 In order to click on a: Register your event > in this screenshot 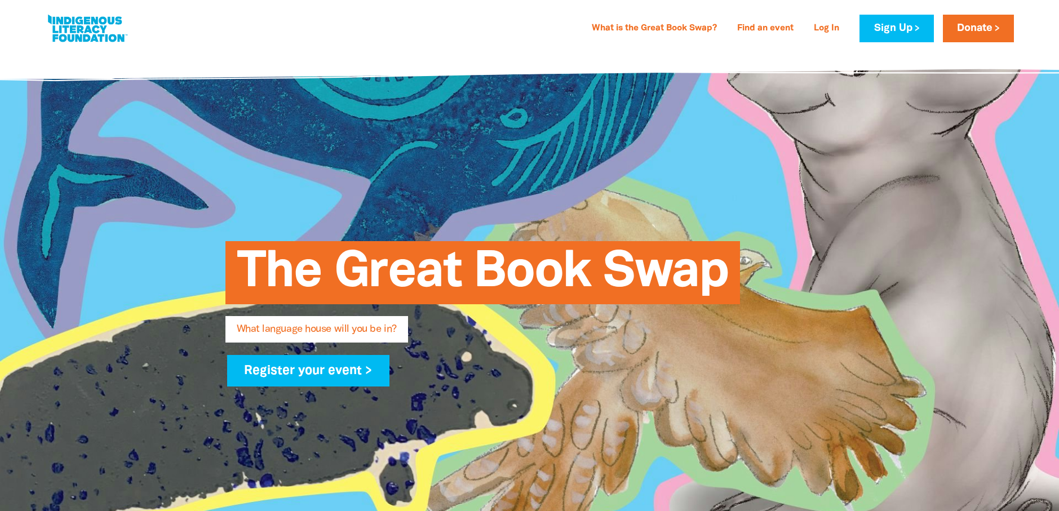, I will do `click(308, 371)`.